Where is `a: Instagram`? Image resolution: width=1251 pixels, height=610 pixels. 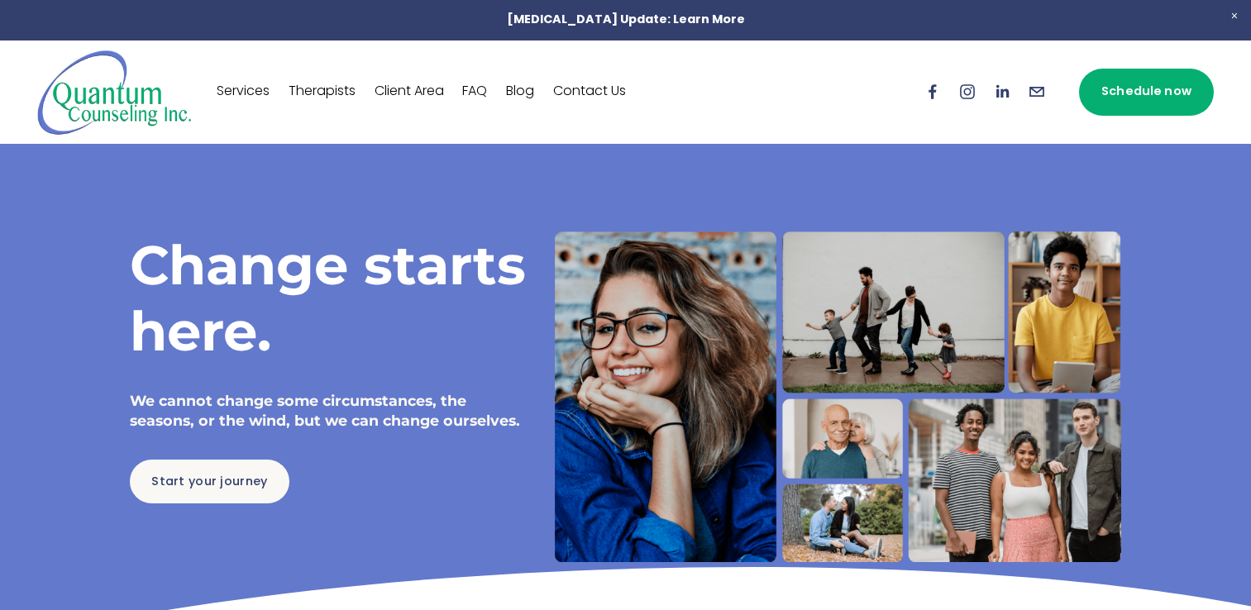 a: Instagram is located at coordinates (967, 92).